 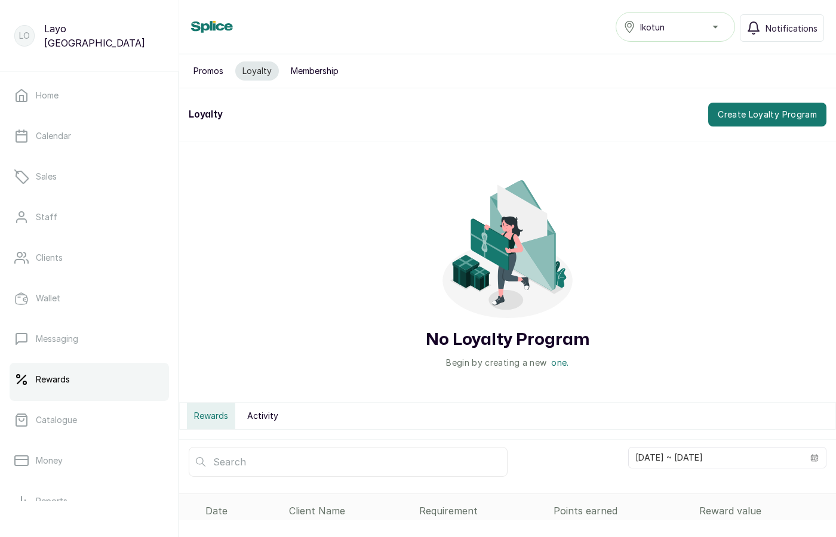 What do you see at coordinates (205, 115) in the screenshot?
I see `h2: Loyalty` at bounding box center [205, 115].